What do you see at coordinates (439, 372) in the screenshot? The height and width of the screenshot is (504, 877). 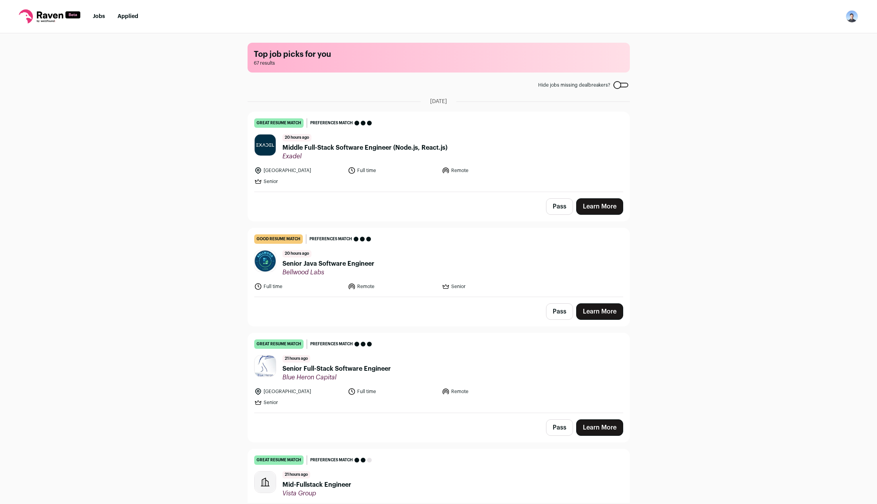 I see `a: great resume match Preferences match 21 hours ago Senior Full-Stack Software Engineer Blue Heron ...` at bounding box center [439, 372].